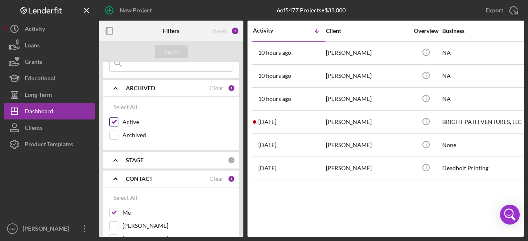 The height and width of the screenshot is (241, 528). I want to click on a: Activity, so click(50, 29).